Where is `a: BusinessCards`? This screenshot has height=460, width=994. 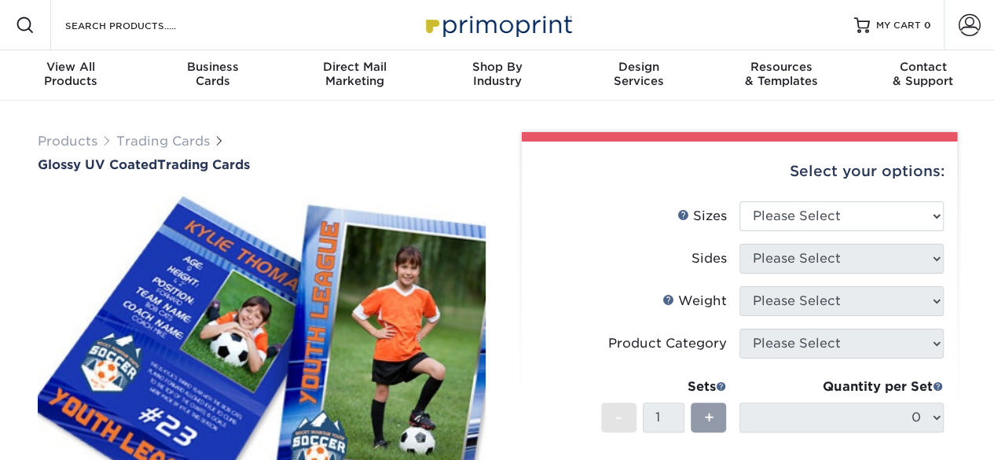 a: BusinessCards is located at coordinates (213, 75).